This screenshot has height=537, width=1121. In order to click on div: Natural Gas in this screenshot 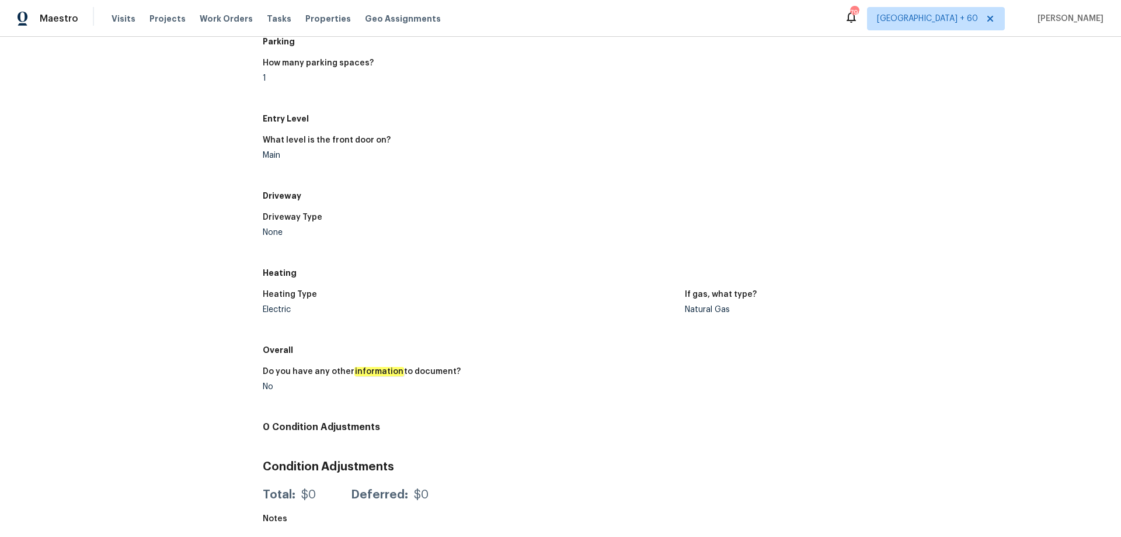, I will do `click(891, 309)`.